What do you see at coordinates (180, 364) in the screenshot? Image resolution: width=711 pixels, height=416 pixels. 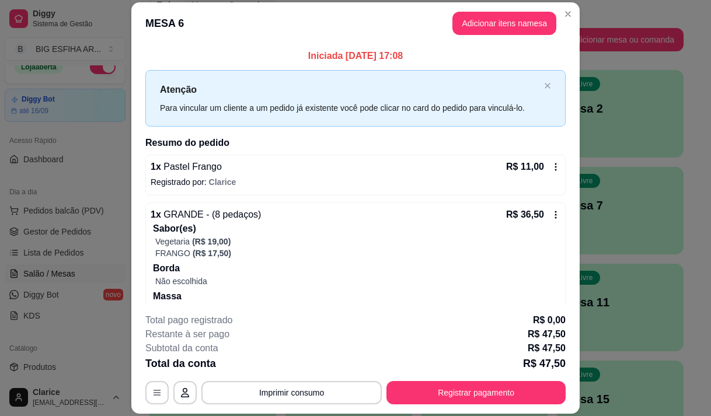 I see `p: Total da conta` at bounding box center [180, 364].